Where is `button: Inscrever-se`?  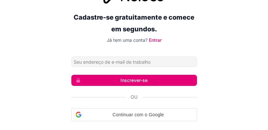 button: Inscrever-se is located at coordinates (134, 81).